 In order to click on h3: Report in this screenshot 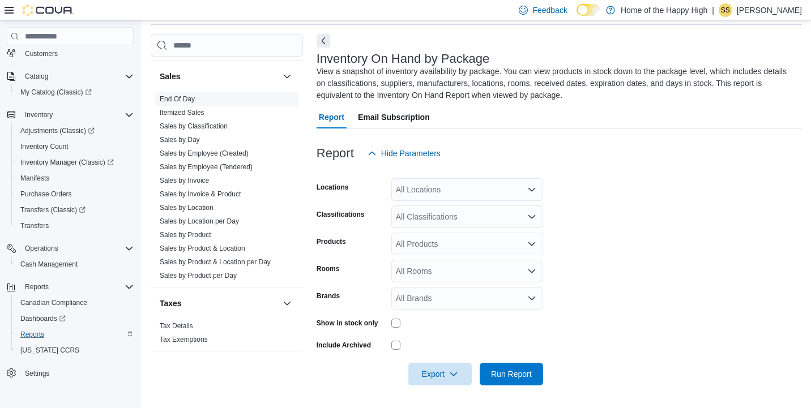, I will do `click(335, 153)`.